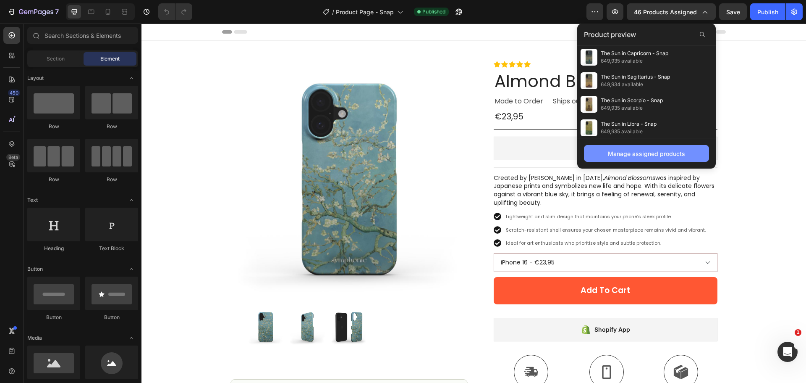 This screenshot has width=806, height=383. I want to click on p: Scratch-resistant shell ensures your chosen masterpiece remains vivid and vibrant., so click(465, 206).